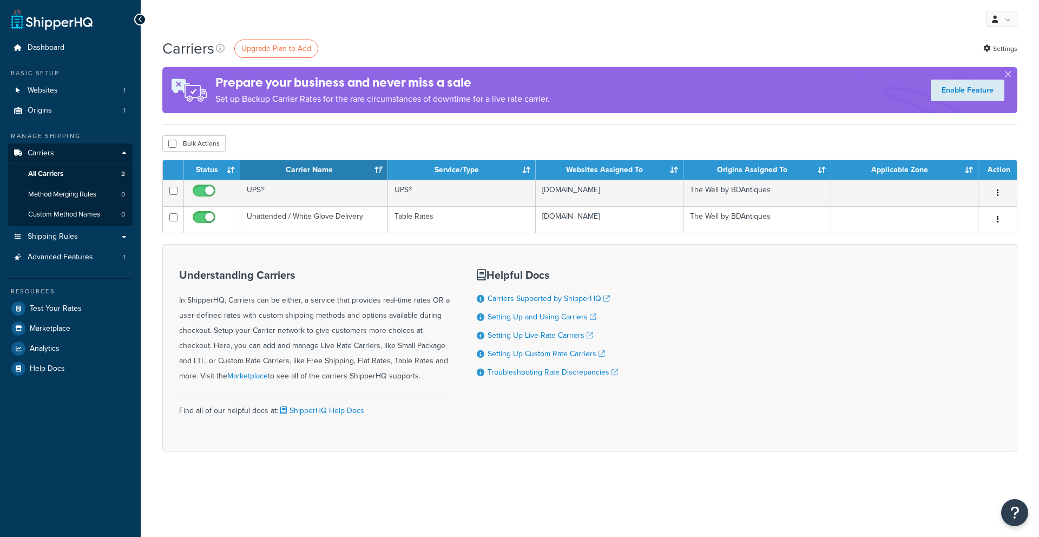 The width and height of the screenshot is (1039, 537). Describe the element at coordinates (52, 236) in the screenshot. I see `span: Shipping Rules` at that location.